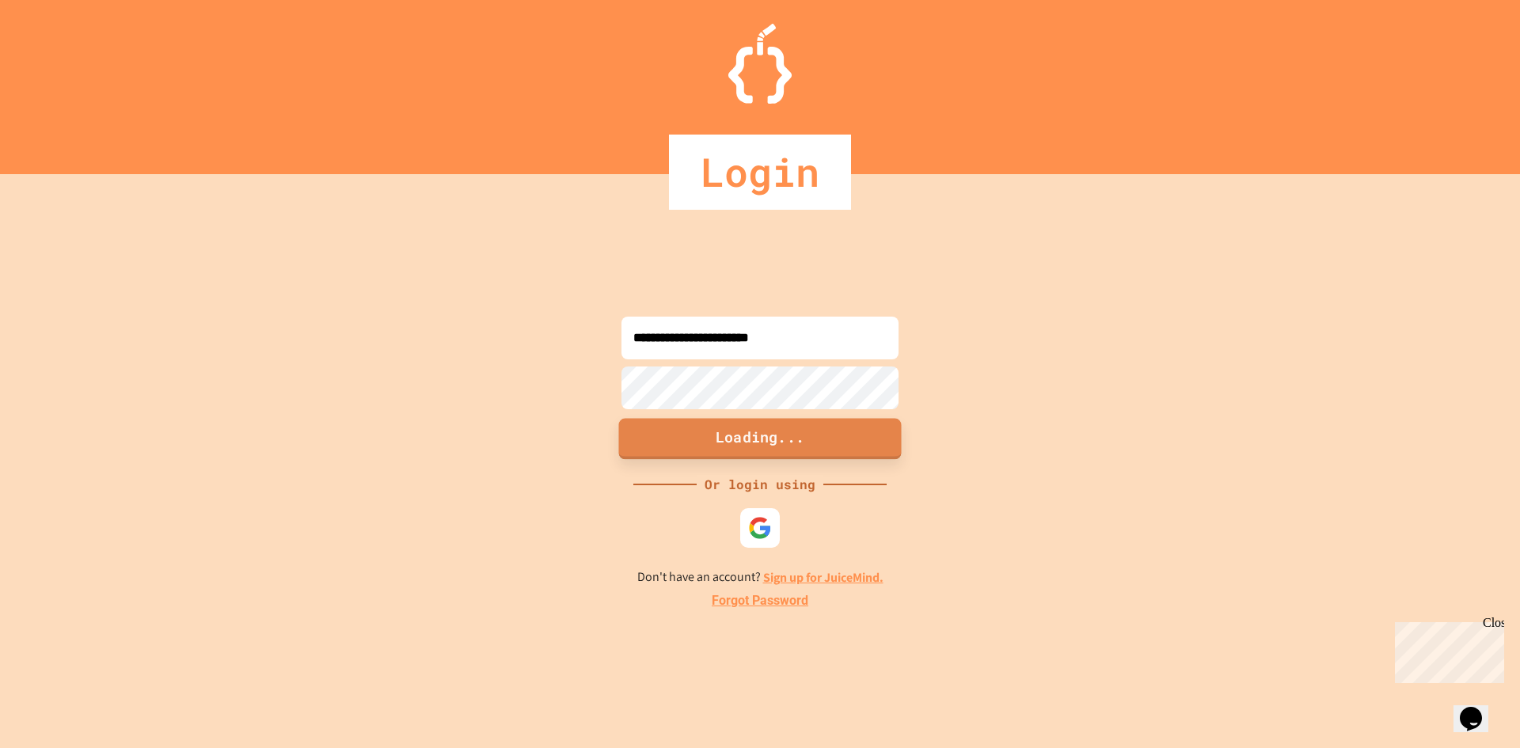  Describe the element at coordinates (760, 528) in the screenshot. I see `img: google-icon.svg` at that location.